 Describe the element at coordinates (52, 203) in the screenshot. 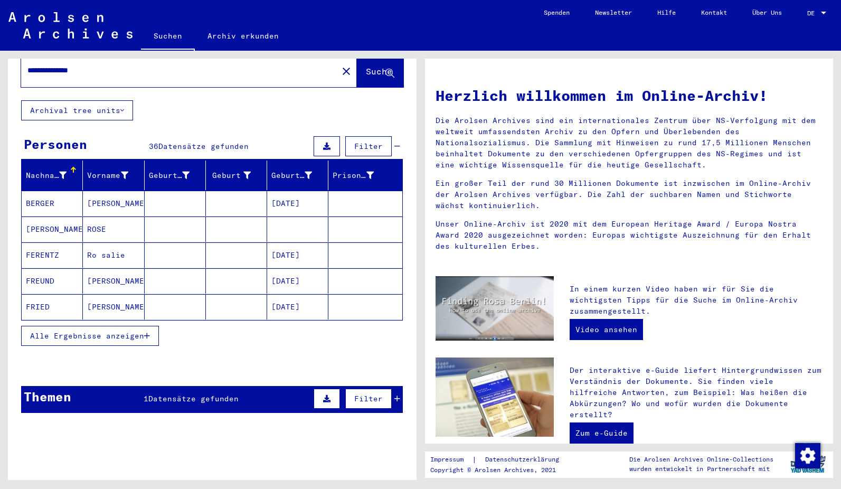

I see `mat-cell: BERGER` at that location.